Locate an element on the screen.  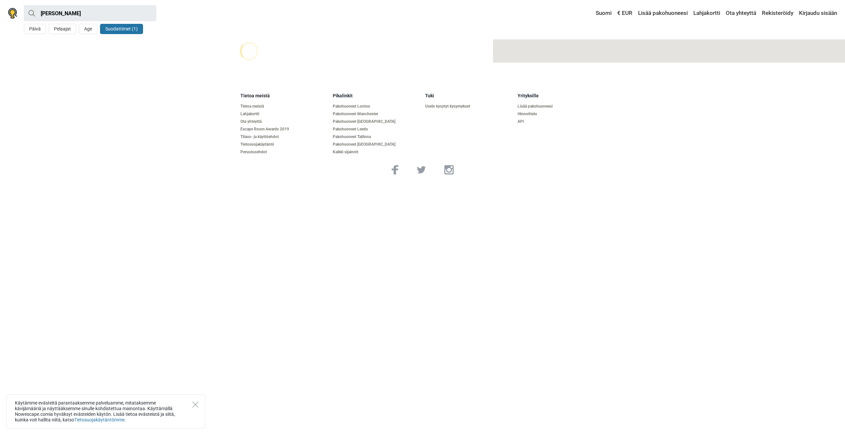
a: Kirjaudu sisään is located at coordinates (817, 13).